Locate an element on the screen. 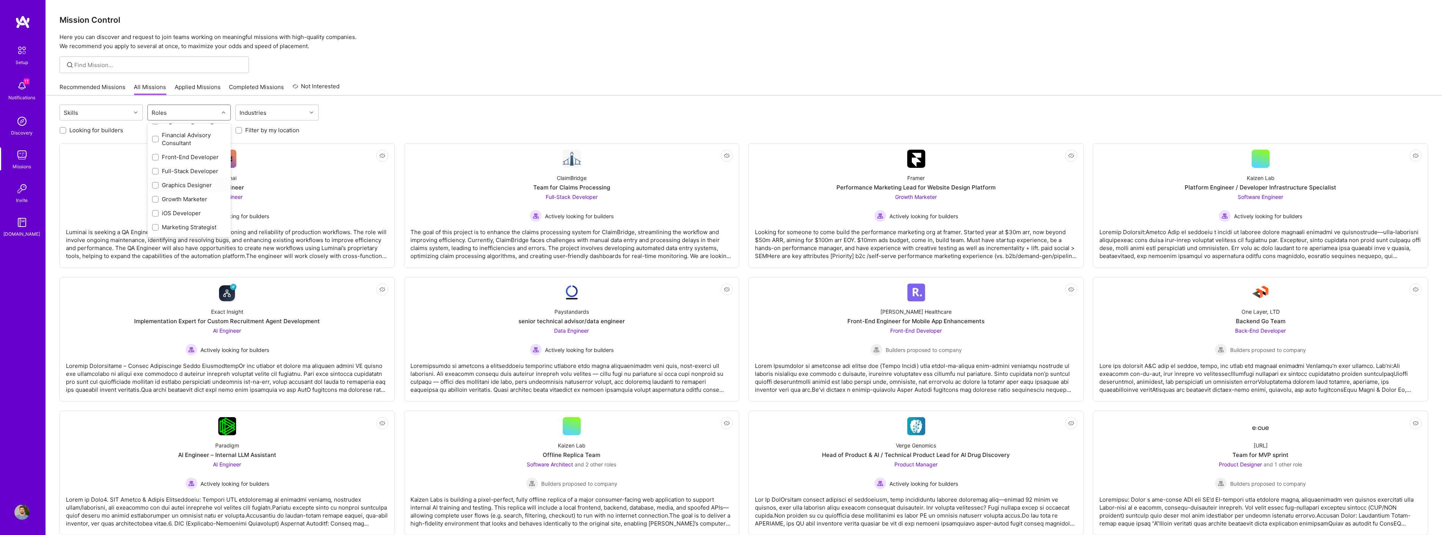 The width and height of the screenshot is (1442, 535). a: All Missions is located at coordinates (150, 89).